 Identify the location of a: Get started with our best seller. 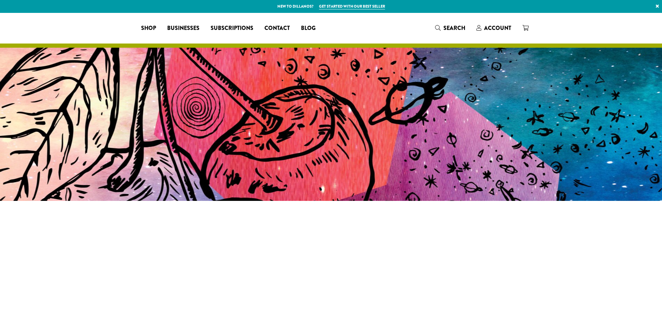
(352, 6).